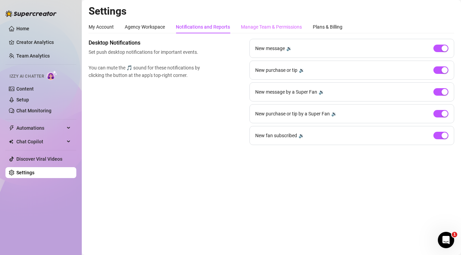 The height and width of the screenshot is (255, 461). Describe the element at coordinates (23, 29) in the screenshot. I see `a: Home` at that location.